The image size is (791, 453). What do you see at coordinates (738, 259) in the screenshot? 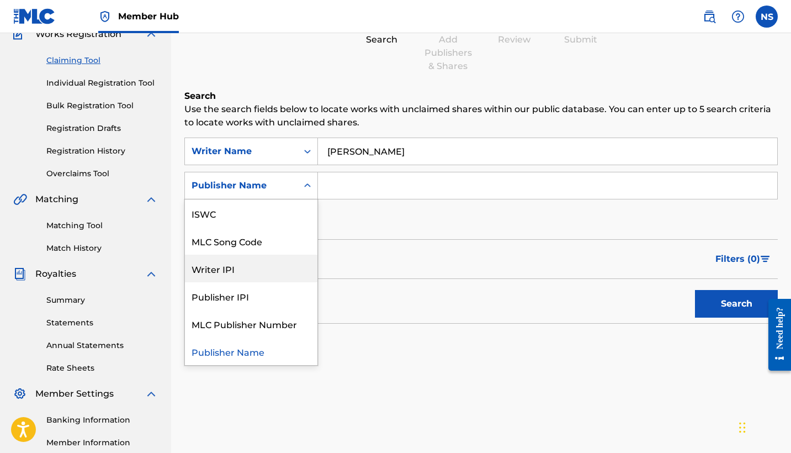
I see `span: Filters ( 0 )` at bounding box center [738, 259].